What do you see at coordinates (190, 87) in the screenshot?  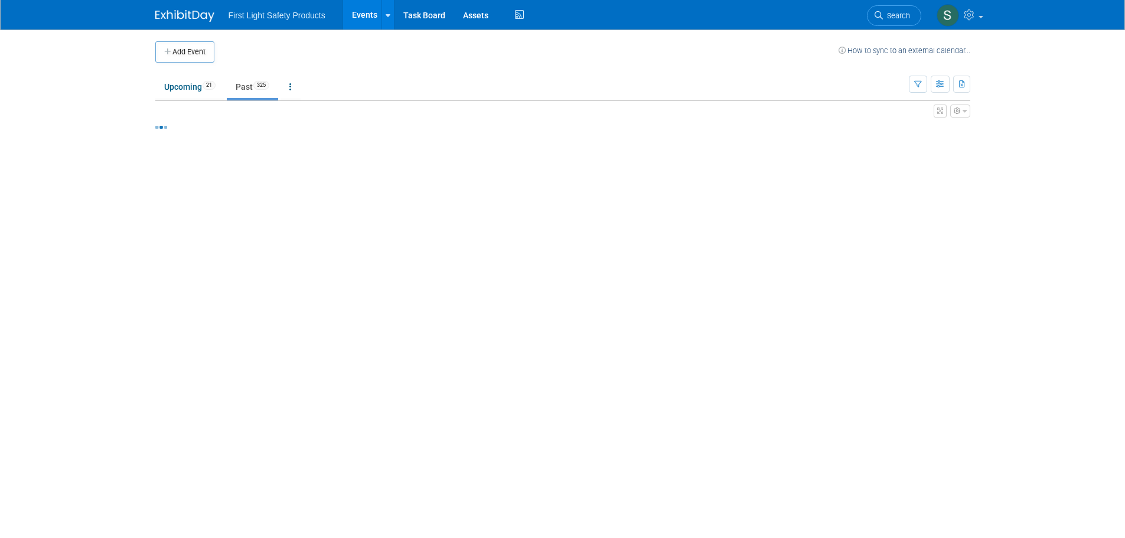 I see `a: Upcoming21` at bounding box center [190, 87].